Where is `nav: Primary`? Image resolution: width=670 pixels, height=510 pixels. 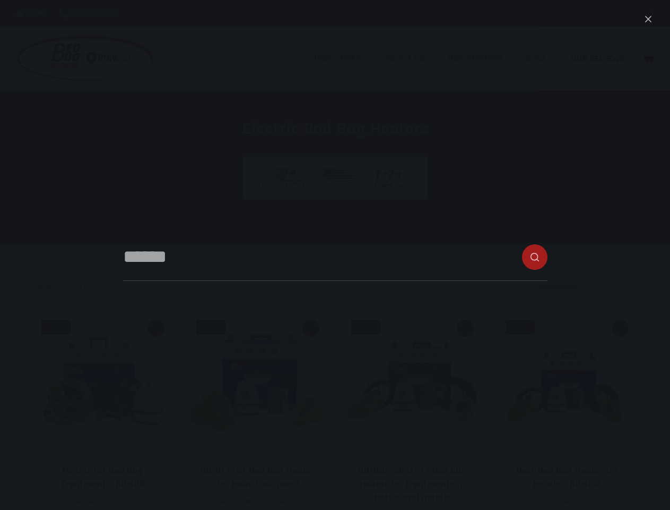
nav: Primary is located at coordinates (470, 58).